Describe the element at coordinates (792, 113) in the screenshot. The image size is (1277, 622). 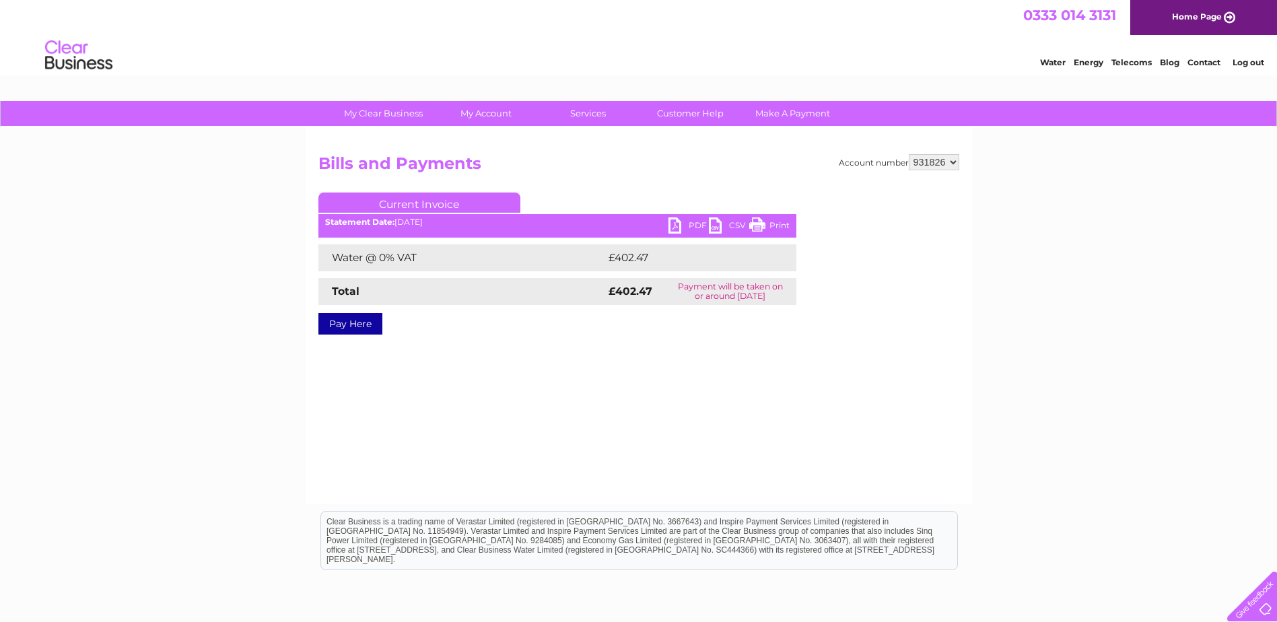
I see `a: Make A Payment` at that location.